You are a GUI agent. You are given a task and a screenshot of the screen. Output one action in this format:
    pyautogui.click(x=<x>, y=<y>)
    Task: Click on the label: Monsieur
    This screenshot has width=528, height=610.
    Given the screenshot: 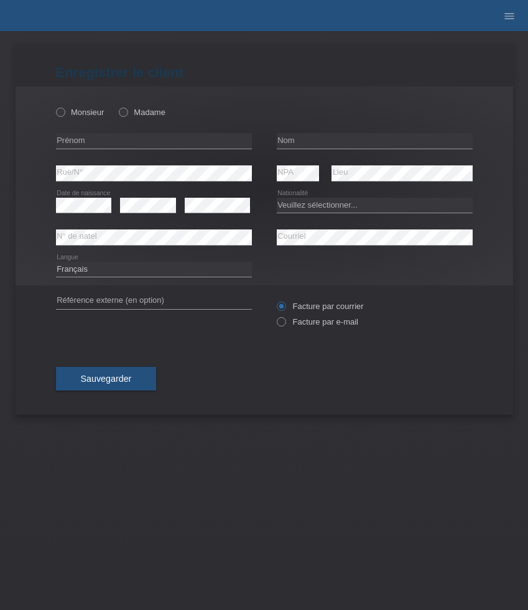 What is the action you would take?
    pyautogui.click(x=80, y=112)
    